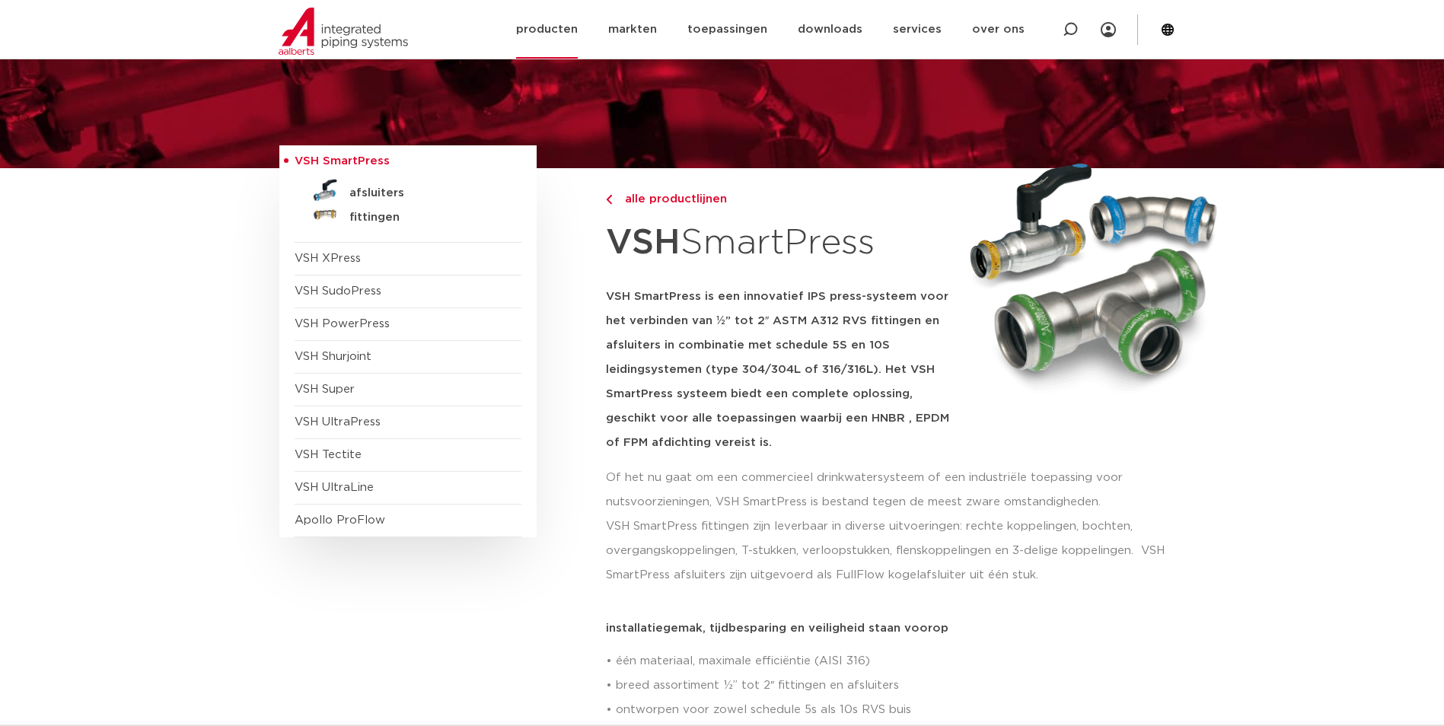 The height and width of the screenshot is (726, 1444). Describe the element at coordinates (778, 243) in the screenshot. I see `h1: SmartPress` at that location.